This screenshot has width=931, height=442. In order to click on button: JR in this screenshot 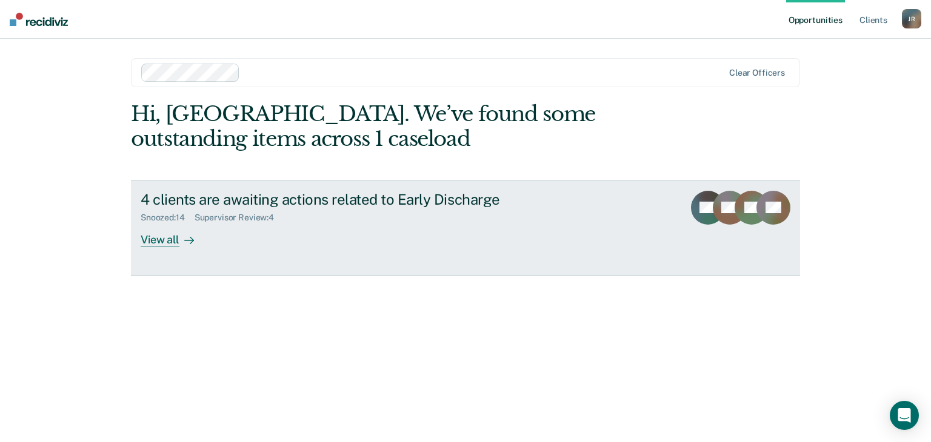, I will do `click(912, 19)`.